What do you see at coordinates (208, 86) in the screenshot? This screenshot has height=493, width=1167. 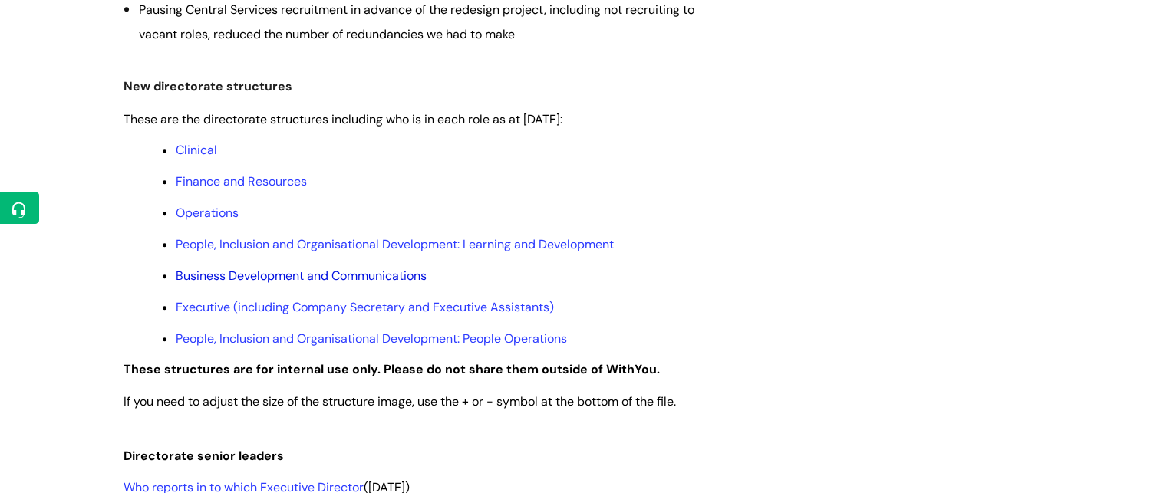 I see `span: New directorate structures` at bounding box center [208, 86].